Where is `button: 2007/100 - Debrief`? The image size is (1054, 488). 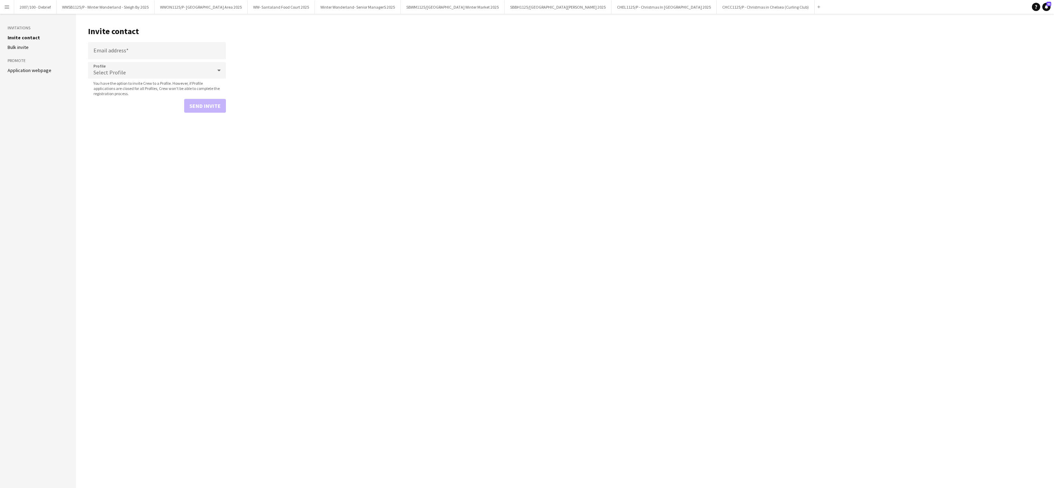
button: 2007/100 - Debrief is located at coordinates (35, 7).